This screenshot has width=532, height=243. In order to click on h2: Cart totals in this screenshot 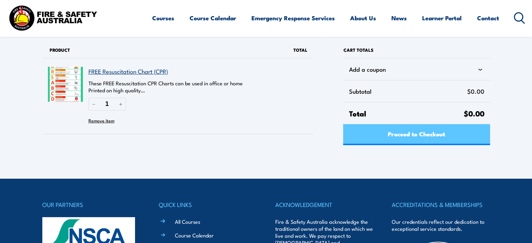, I will do `click(416, 50)`.